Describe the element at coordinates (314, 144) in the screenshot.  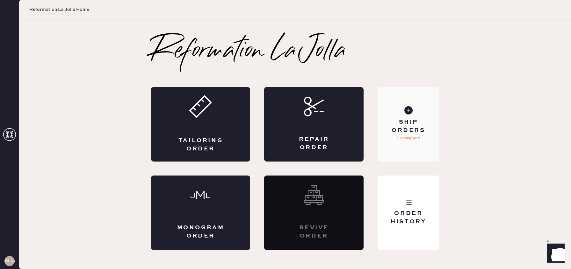
I see `div: Repair Order` at that location.